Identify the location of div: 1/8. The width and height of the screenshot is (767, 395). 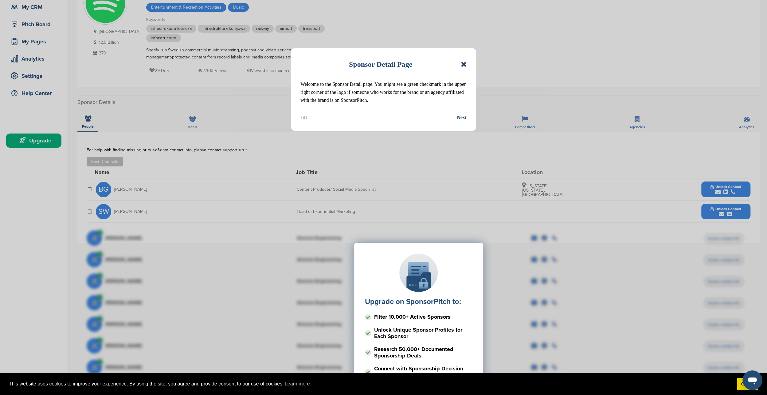
(304, 117).